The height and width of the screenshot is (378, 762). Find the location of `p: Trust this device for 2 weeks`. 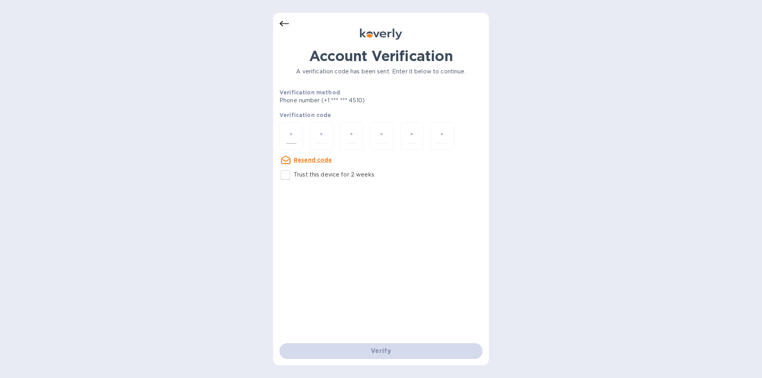

p: Trust this device for 2 weeks is located at coordinates (334, 175).